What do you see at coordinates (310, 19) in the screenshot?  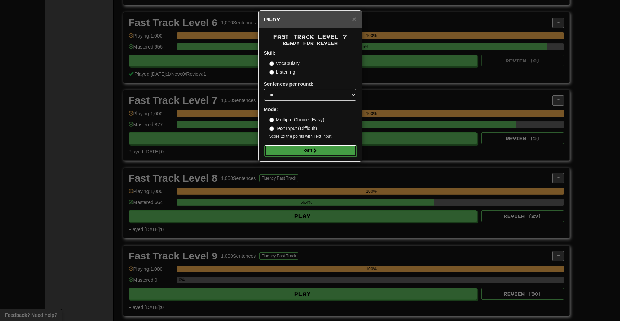 I see `h5: Play` at bounding box center [310, 19].